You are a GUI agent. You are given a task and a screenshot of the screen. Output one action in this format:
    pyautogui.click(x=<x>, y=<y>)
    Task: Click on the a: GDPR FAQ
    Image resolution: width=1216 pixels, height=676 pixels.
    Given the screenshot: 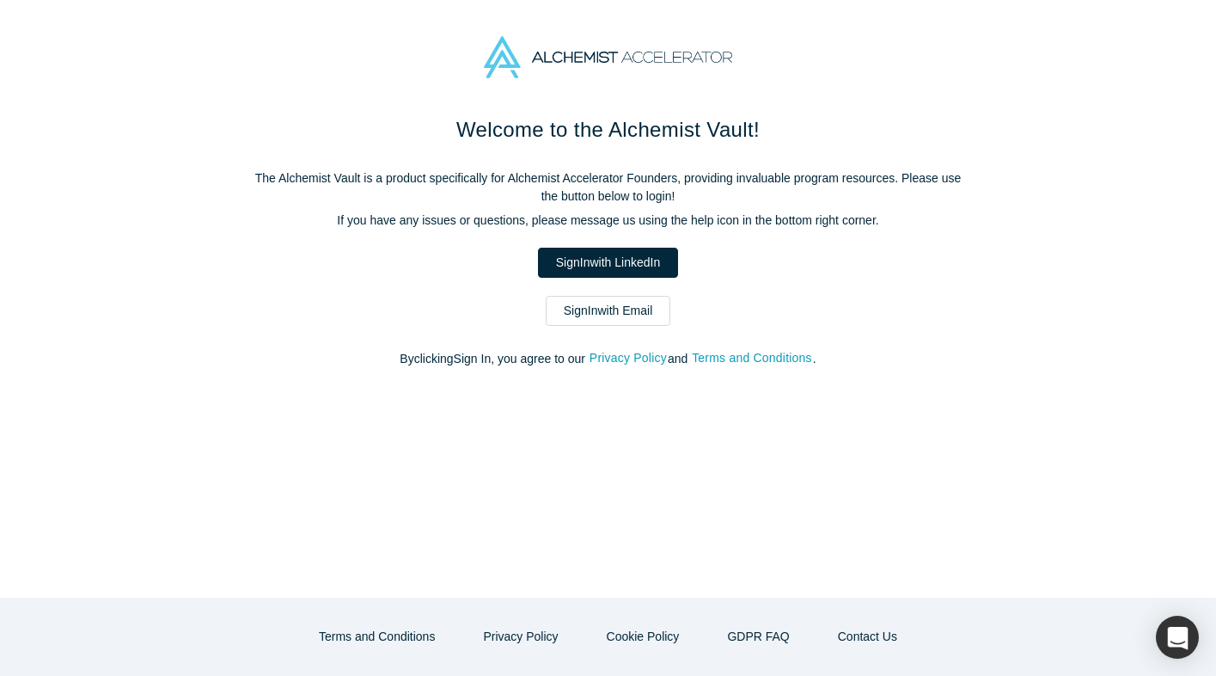 What is the action you would take?
    pyautogui.click(x=758, y=636)
    